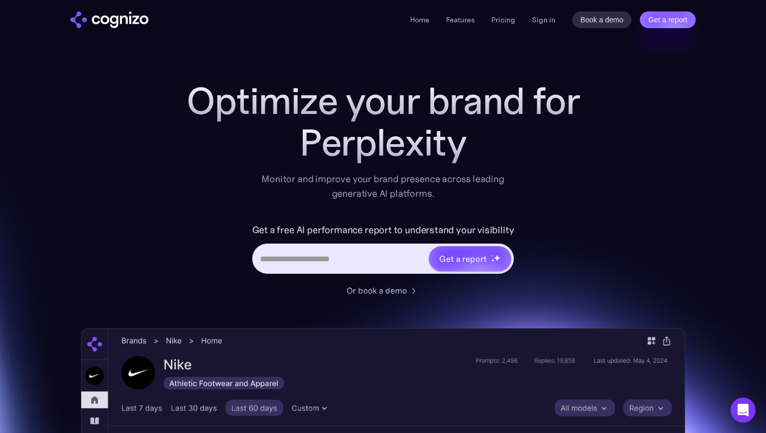  What do you see at coordinates (543, 20) in the screenshot?
I see `a: Sign in` at bounding box center [543, 20].